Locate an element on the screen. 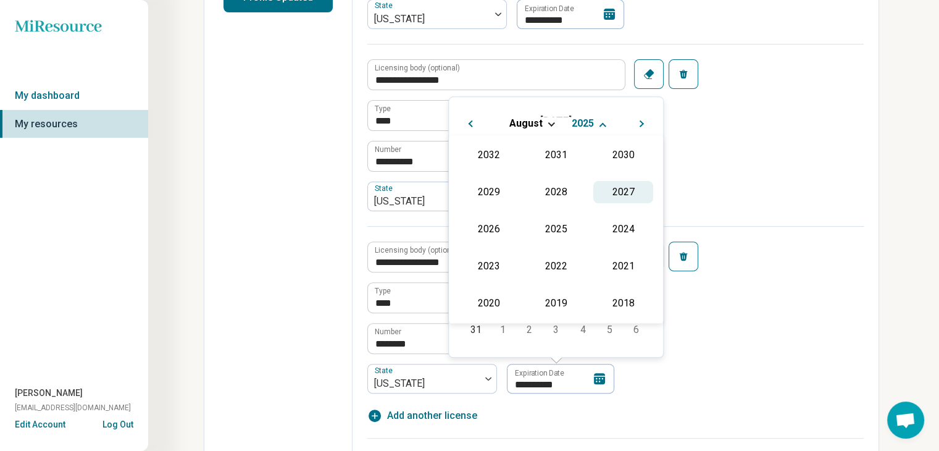 The height and width of the screenshot is (451, 939). div: 2020 is located at coordinates (488, 303).